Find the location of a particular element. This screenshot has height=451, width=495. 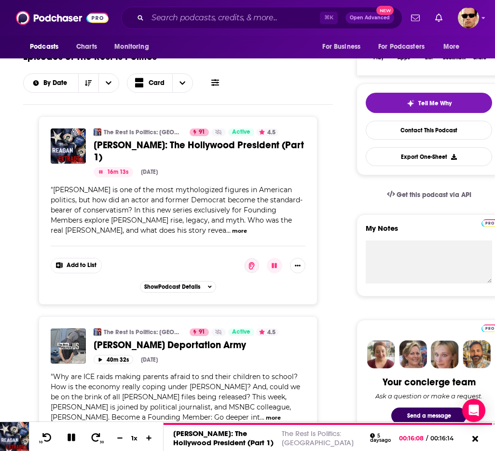

img: Sydney Profile is located at coordinates (381, 354).